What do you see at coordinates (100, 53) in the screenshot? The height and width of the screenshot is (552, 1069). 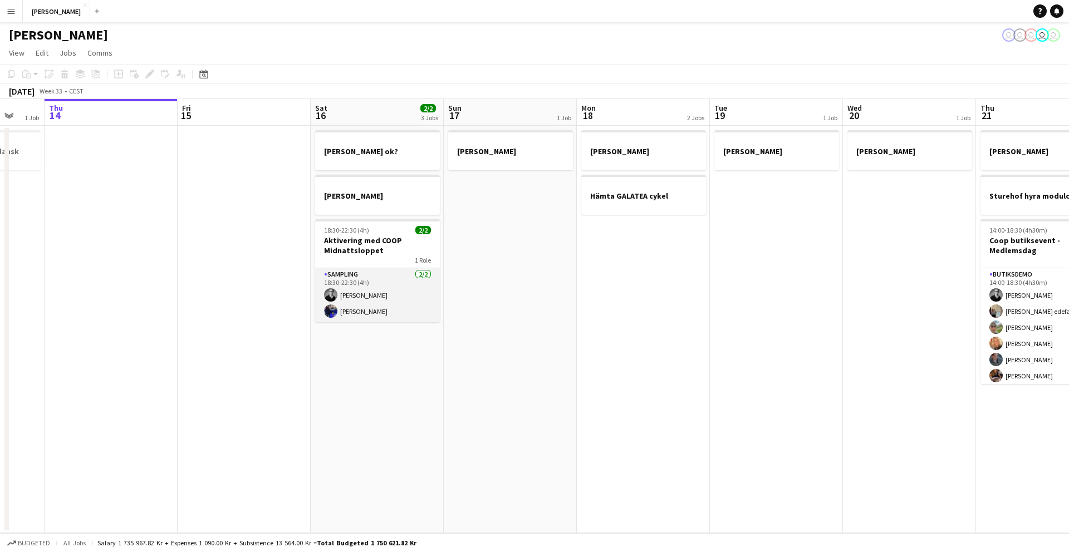 I see `a: Comms` at bounding box center [100, 53].